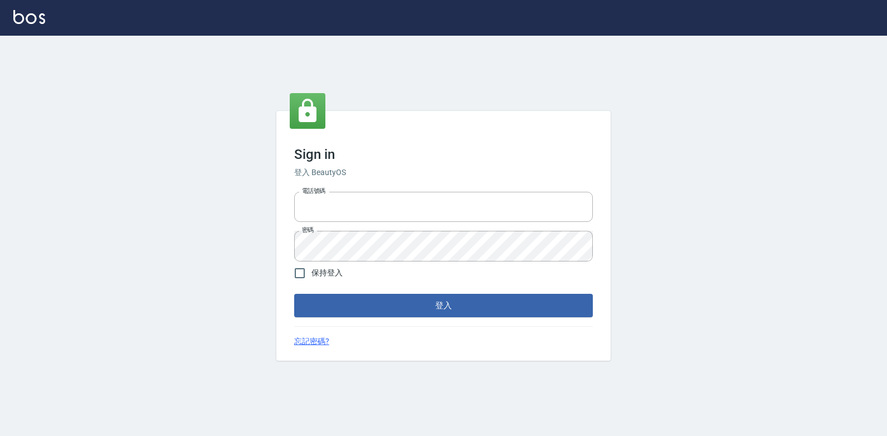 The height and width of the screenshot is (436, 887). I want to click on a: 忘記密碼?, so click(311, 341).